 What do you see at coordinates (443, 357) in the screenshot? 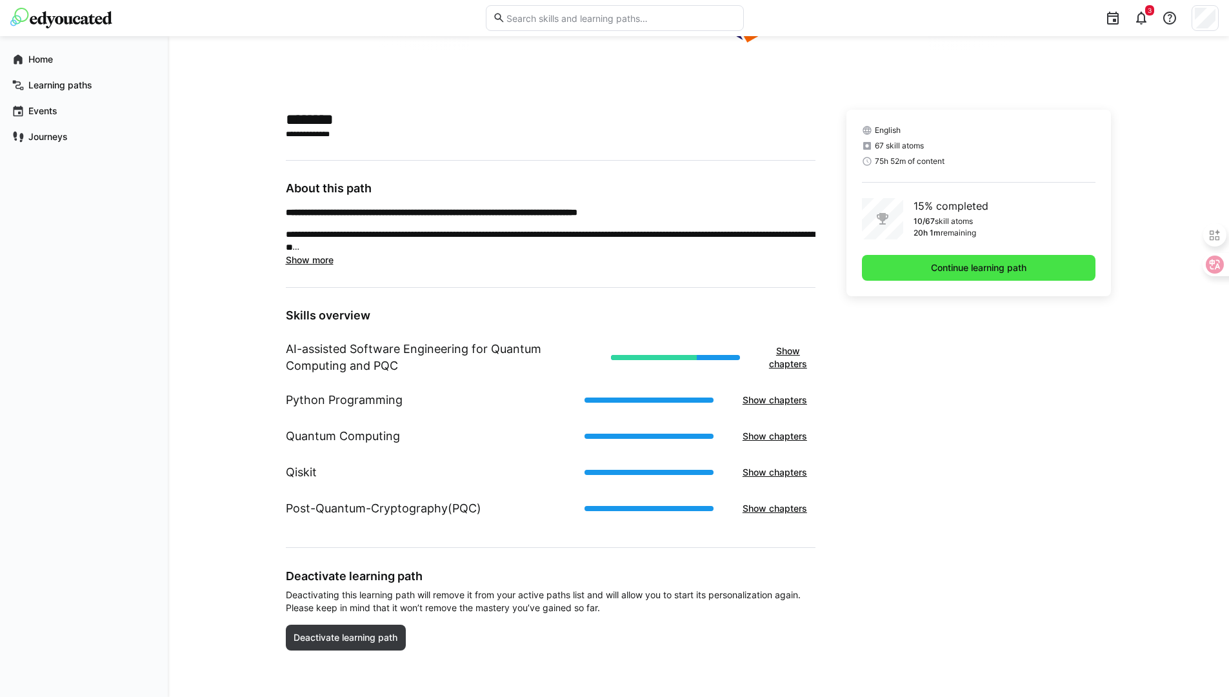
I see `h1: AI-assisted Software Engineering for Quantum Computing and PQC` at bounding box center [443, 357].